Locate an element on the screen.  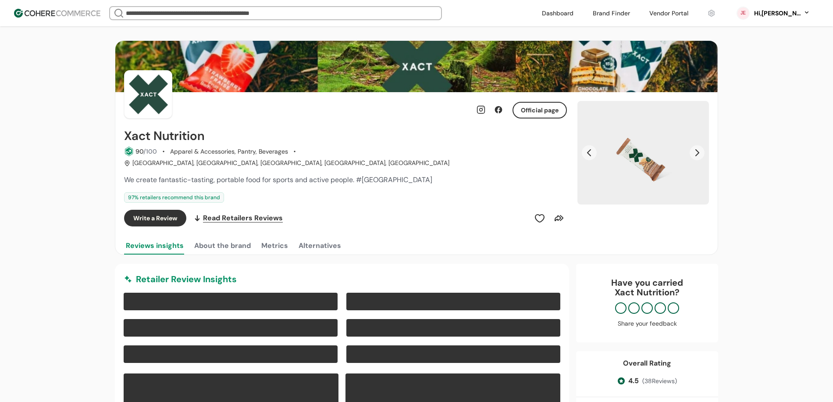
h2: Xact Nutrition is located at coordinates (164, 136).